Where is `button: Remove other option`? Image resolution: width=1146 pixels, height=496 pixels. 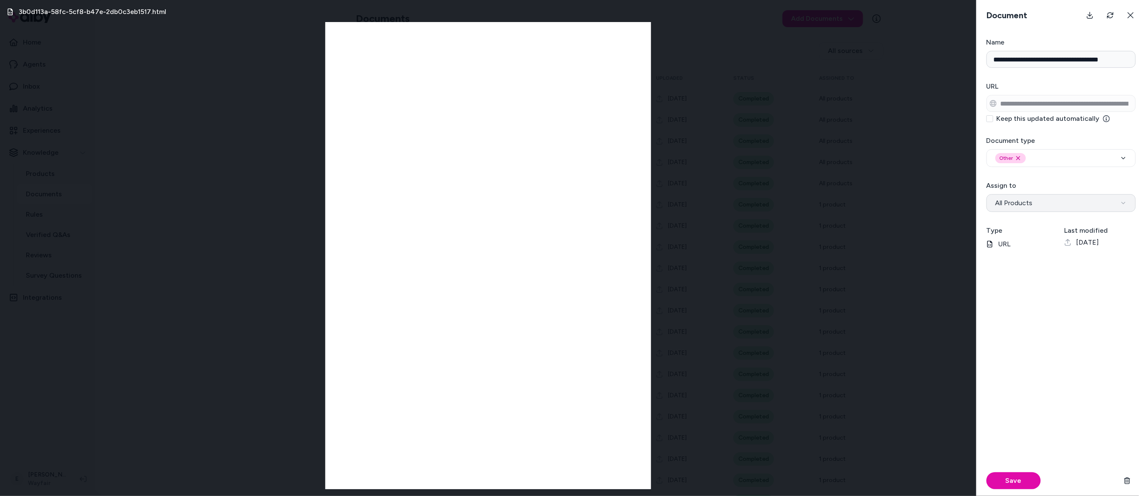
button: Remove other option is located at coordinates (1018, 158).